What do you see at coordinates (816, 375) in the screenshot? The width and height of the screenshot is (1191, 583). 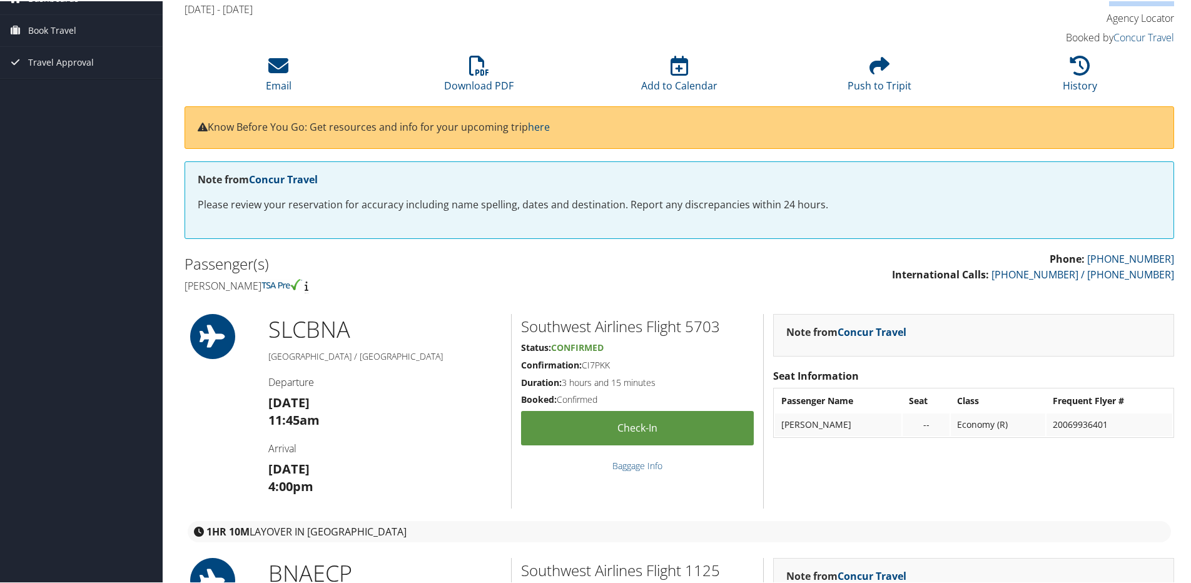 I see `strong: Seat Information` at bounding box center [816, 375].